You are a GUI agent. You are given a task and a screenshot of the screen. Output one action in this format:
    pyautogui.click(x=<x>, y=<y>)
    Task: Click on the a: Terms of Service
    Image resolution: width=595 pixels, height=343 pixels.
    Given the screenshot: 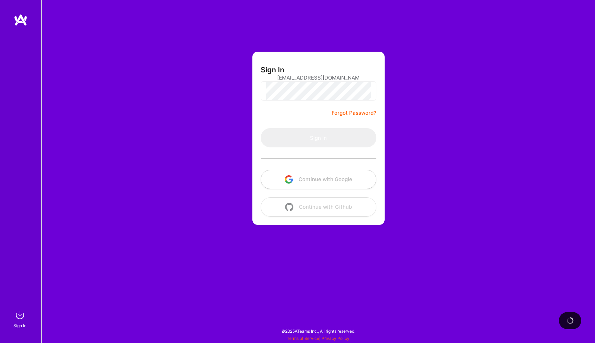 What is the action you would take?
    pyautogui.click(x=303, y=338)
    